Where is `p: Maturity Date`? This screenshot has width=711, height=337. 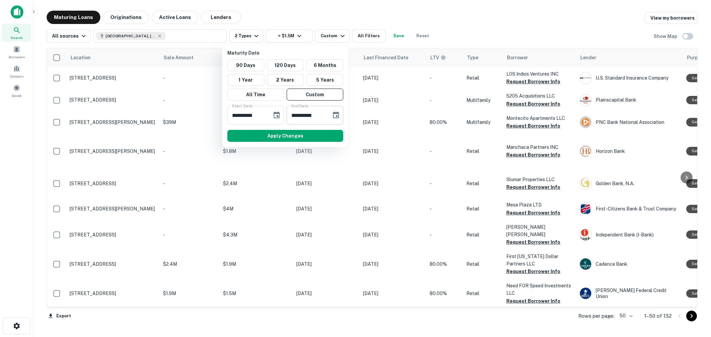 p: Maturity Date is located at coordinates (286, 53).